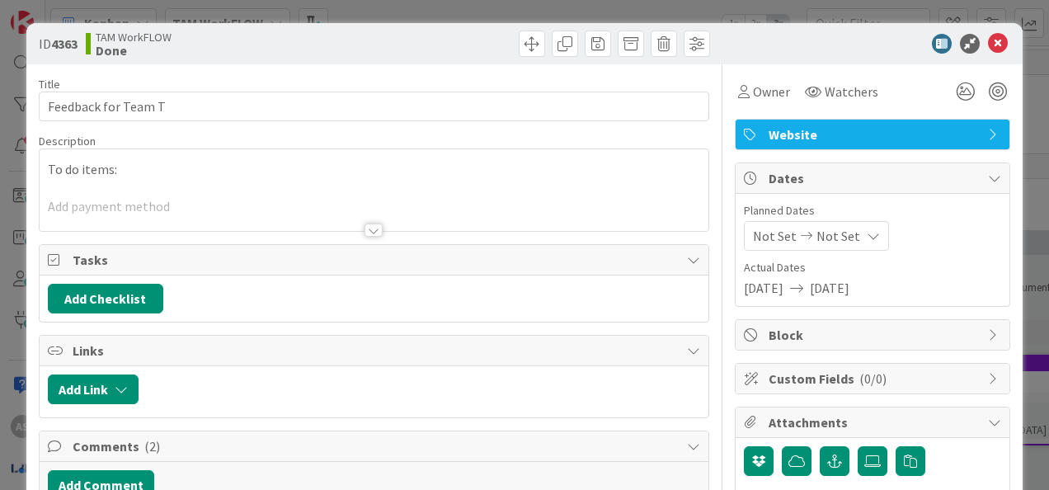 The width and height of the screenshot is (1049, 490). Describe the element at coordinates (64, 44) in the screenshot. I see `b: 4363` at that location.